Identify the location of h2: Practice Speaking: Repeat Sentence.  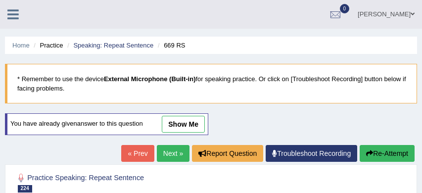
(137, 182).